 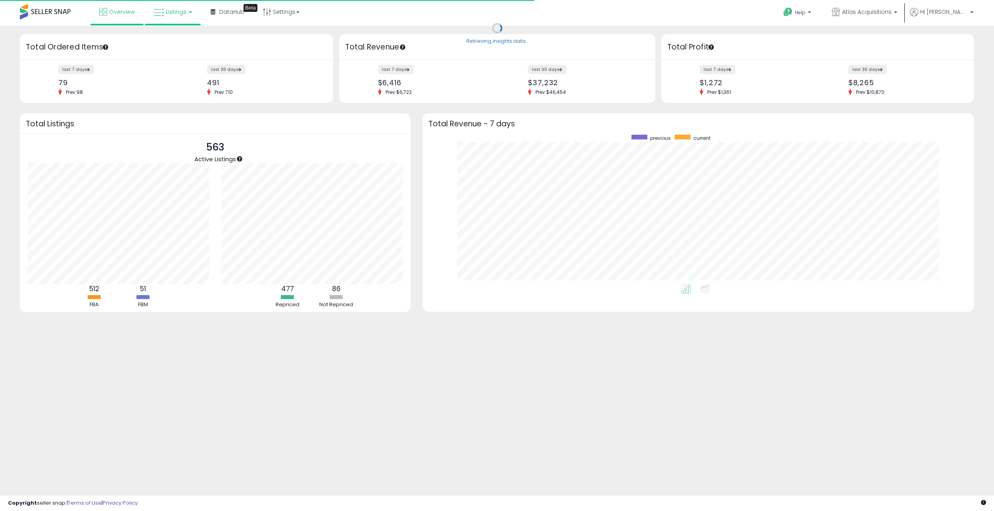 What do you see at coordinates (660, 138) in the screenshot?
I see `span: previous` at bounding box center [660, 138].